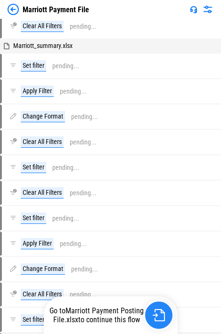  Describe the element at coordinates (55, 9) in the screenshot. I see `div: Marriott Payment File` at that location.